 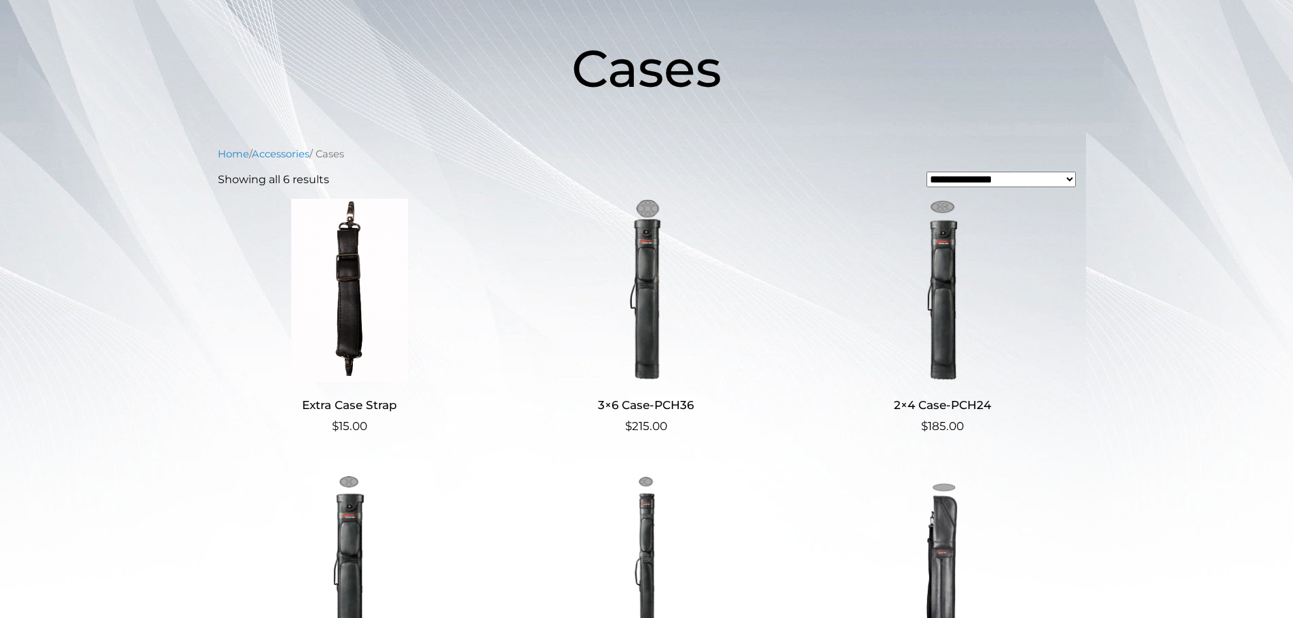 I want to click on a: Home, so click(x=234, y=154).